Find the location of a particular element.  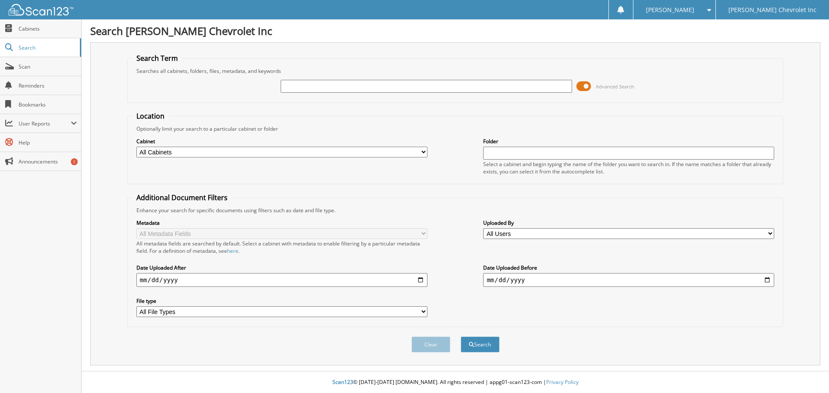

div: Optionally limit your search to a particular cabinet or folder is located at coordinates (456, 129).